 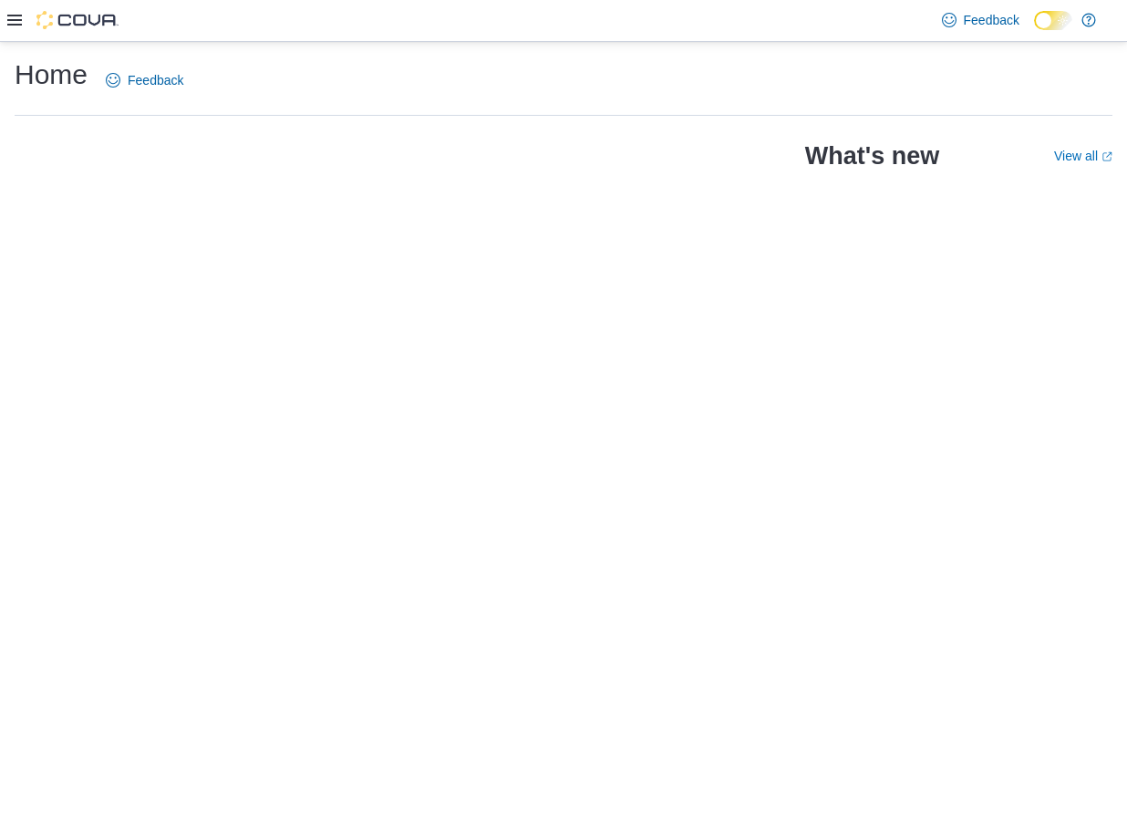 What do you see at coordinates (78, 20) in the screenshot?
I see `img: Cova` at bounding box center [78, 20].